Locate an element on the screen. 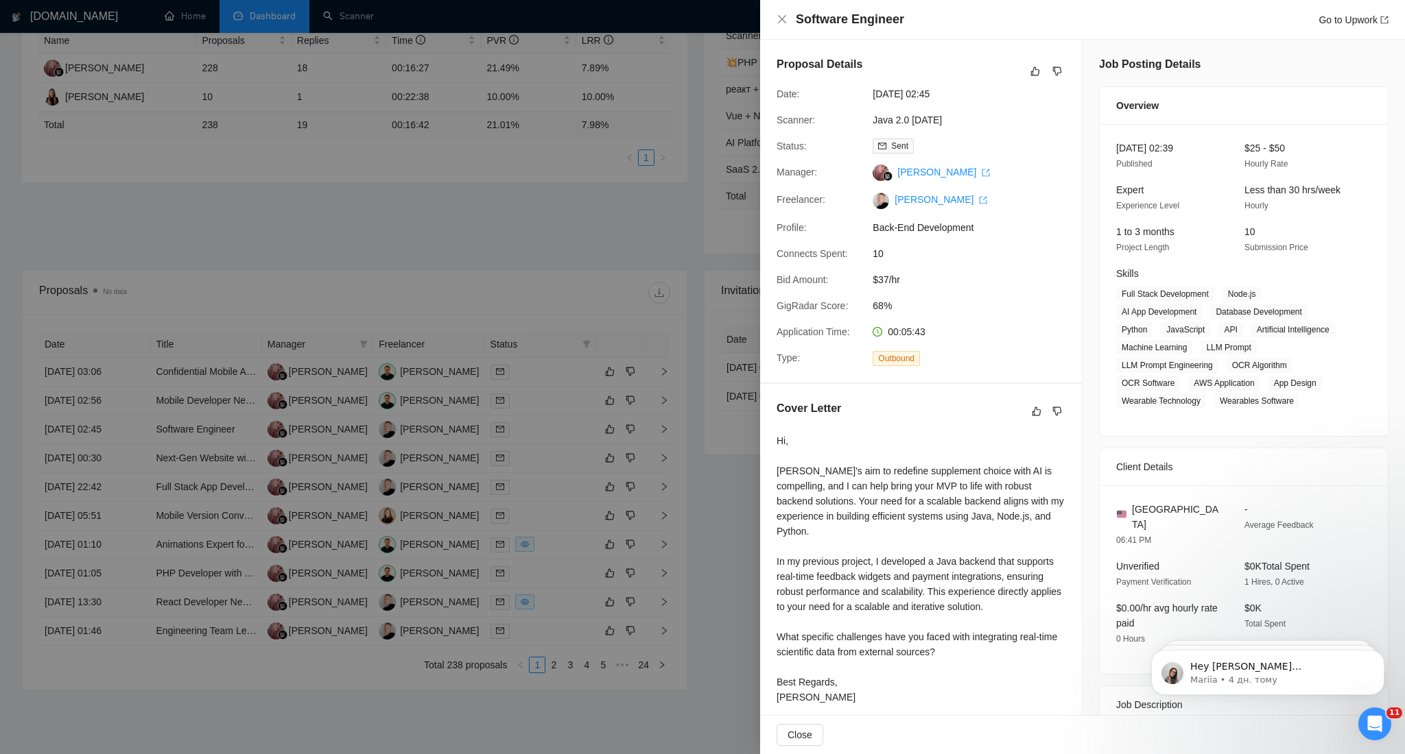 This screenshot has height=754, width=1405. span: close is located at coordinates (782, 19).